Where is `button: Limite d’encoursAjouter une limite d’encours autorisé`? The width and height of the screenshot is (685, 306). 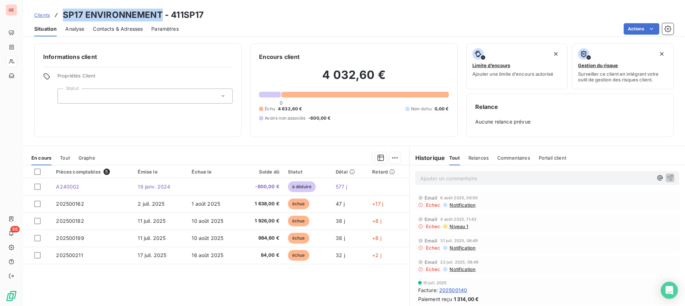 button: Limite d’encoursAjouter une limite d’encours autorisé is located at coordinates (517, 66).